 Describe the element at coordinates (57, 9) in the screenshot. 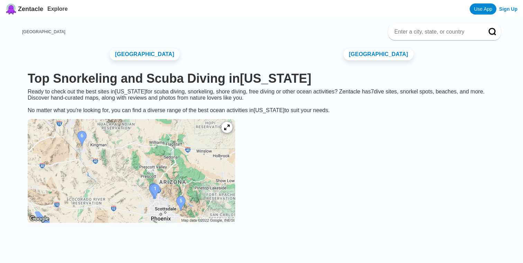

I see `a: Explore` at that location.